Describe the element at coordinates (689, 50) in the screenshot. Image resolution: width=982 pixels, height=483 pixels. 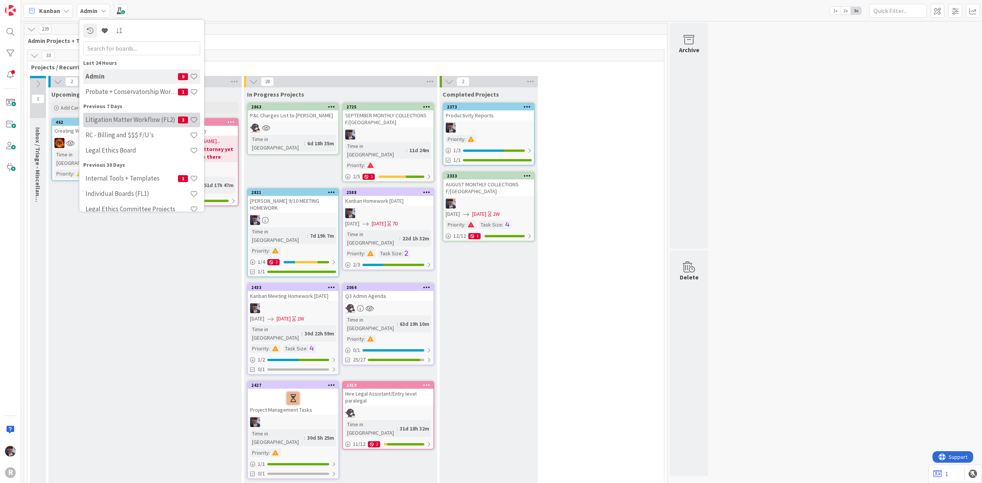
I see `div: Archive` at that location.